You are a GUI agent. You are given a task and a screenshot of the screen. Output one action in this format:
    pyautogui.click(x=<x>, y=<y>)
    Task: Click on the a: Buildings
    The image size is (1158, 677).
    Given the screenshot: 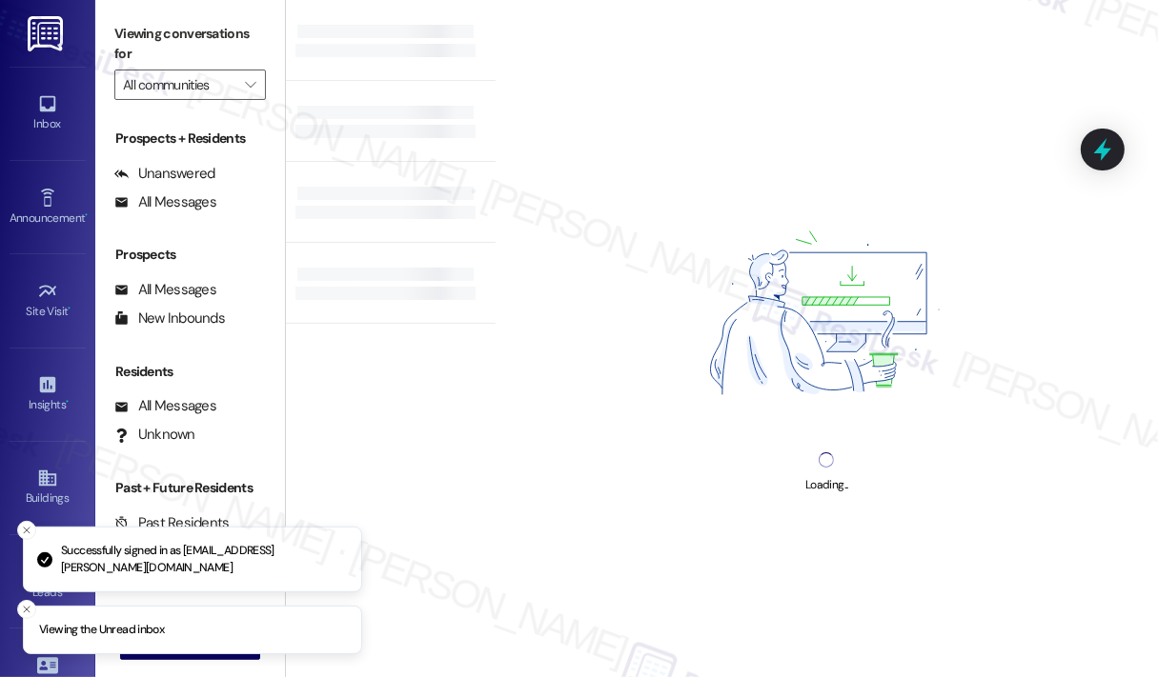 What is the action you would take?
    pyautogui.click(x=48, y=488)
    